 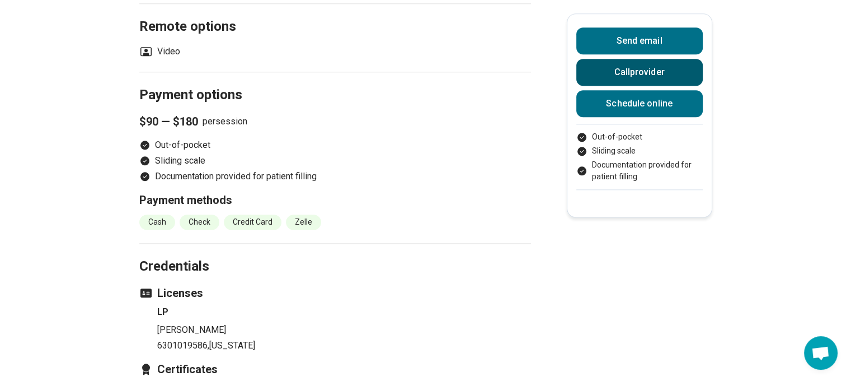 What do you see at coordinates (335, 82) in the screenshot?
I see `h2: Payment options` at bounding box center [335, 82].